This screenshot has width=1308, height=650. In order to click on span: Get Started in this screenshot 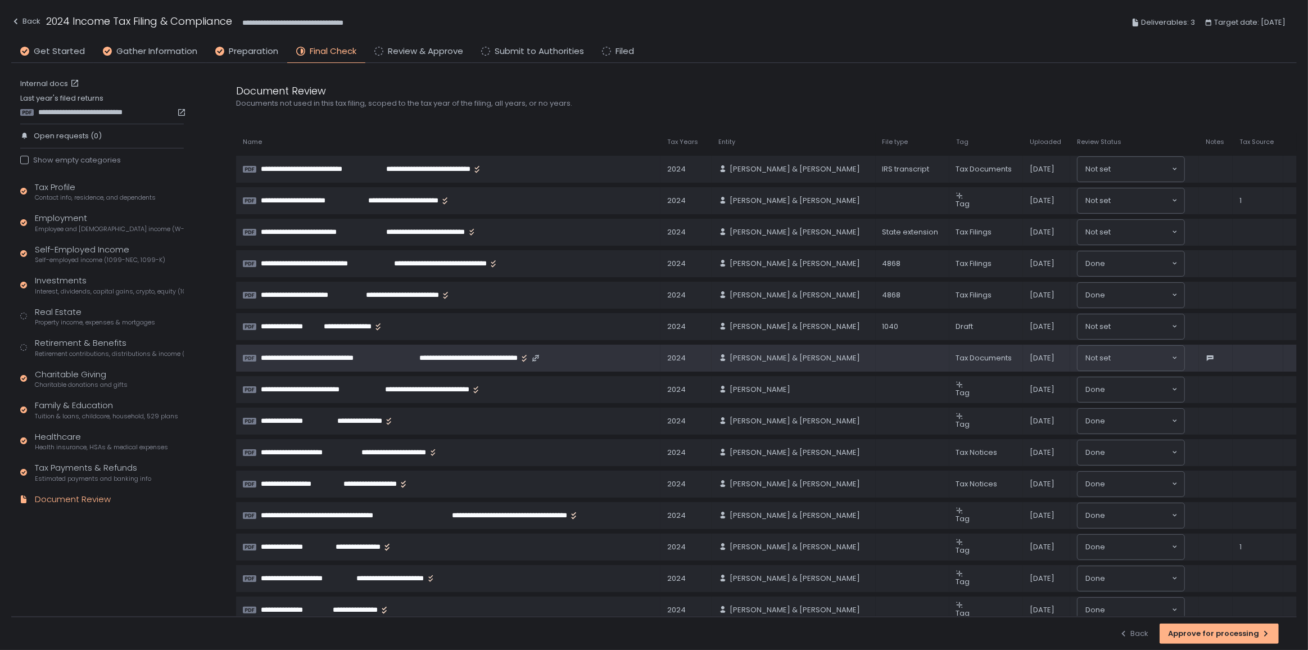, I will do `click(59, 51)`.